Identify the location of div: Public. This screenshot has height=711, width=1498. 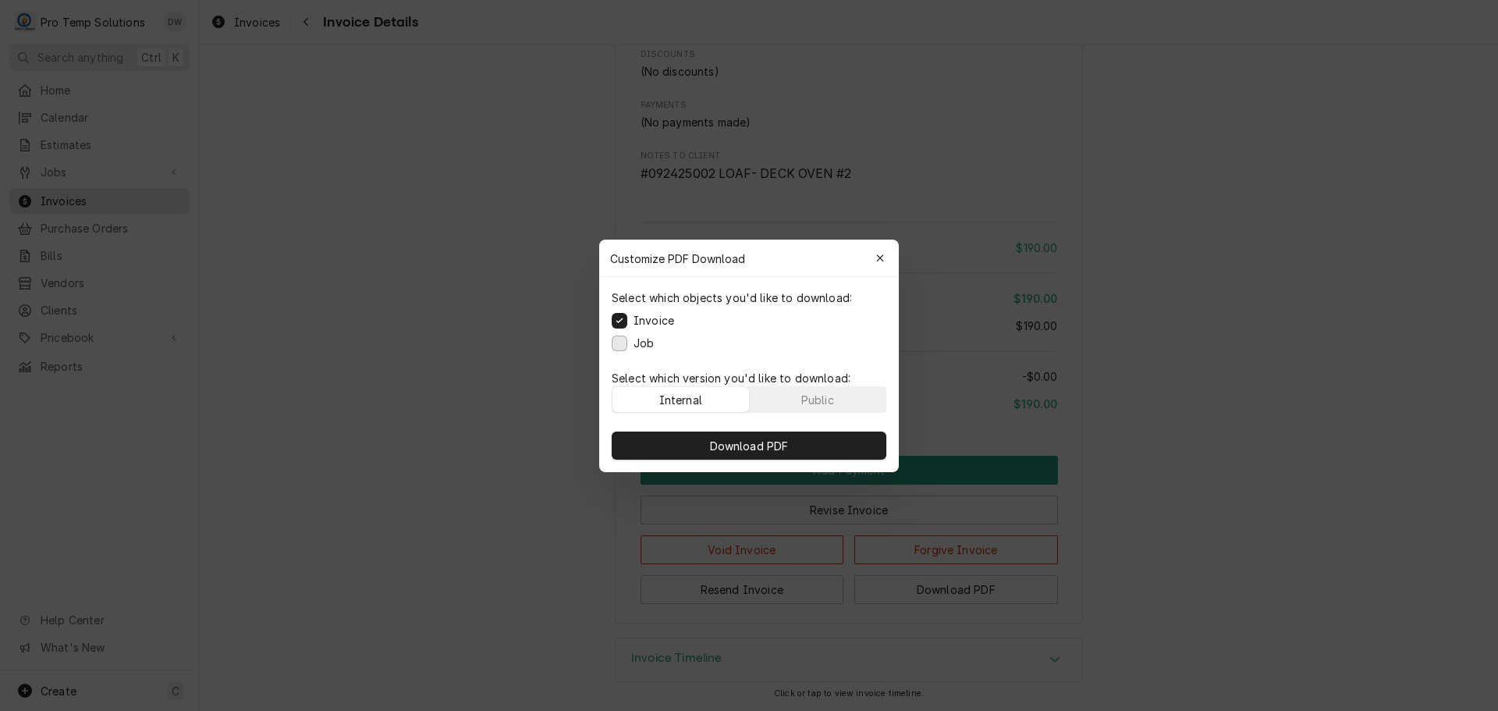
(818, 399).